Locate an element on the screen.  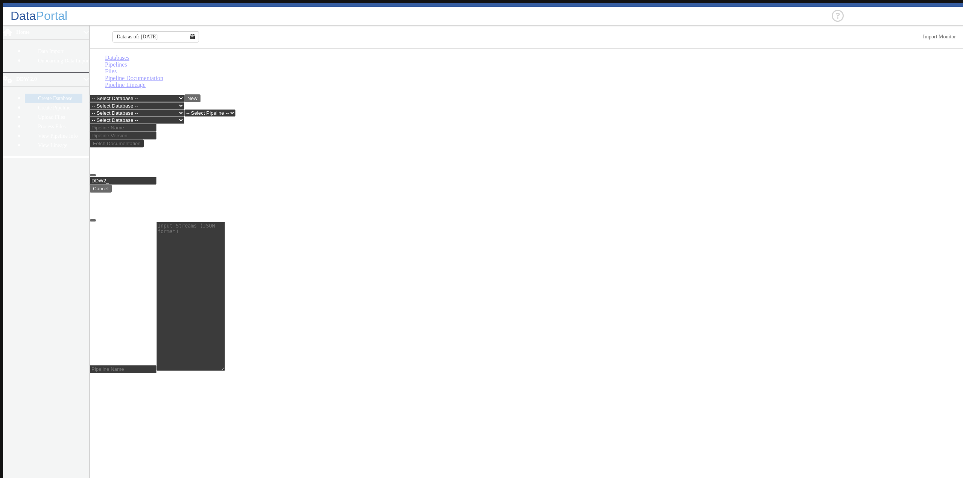
span: DDW 2.0 is located at coordinates (49, 79).